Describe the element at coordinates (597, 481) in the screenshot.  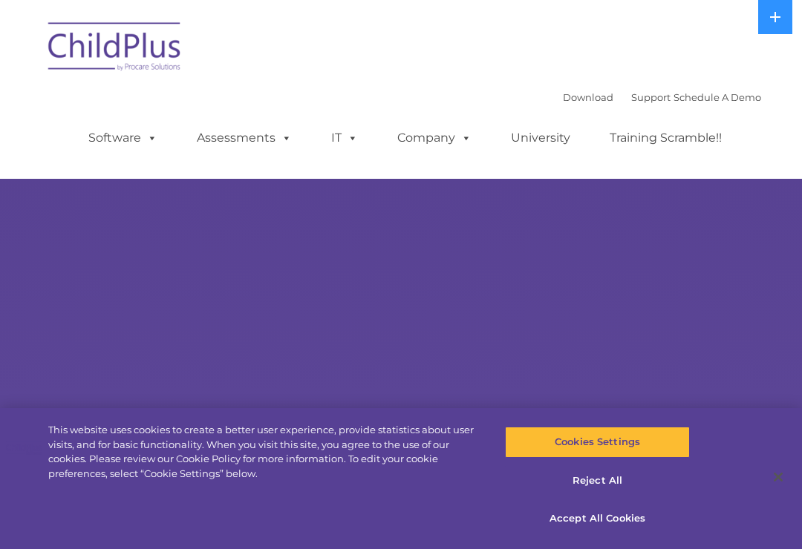
I see `button: Reject All` at that location.